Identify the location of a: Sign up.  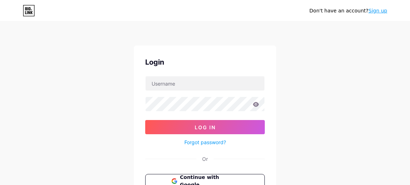
(378, 11).